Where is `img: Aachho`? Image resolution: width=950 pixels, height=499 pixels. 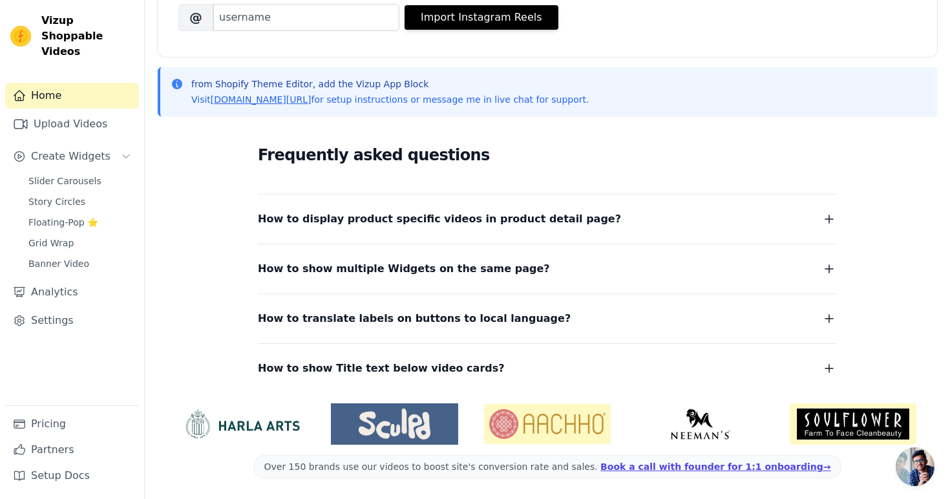
img: Aachho is located at coordinates (548, 424).